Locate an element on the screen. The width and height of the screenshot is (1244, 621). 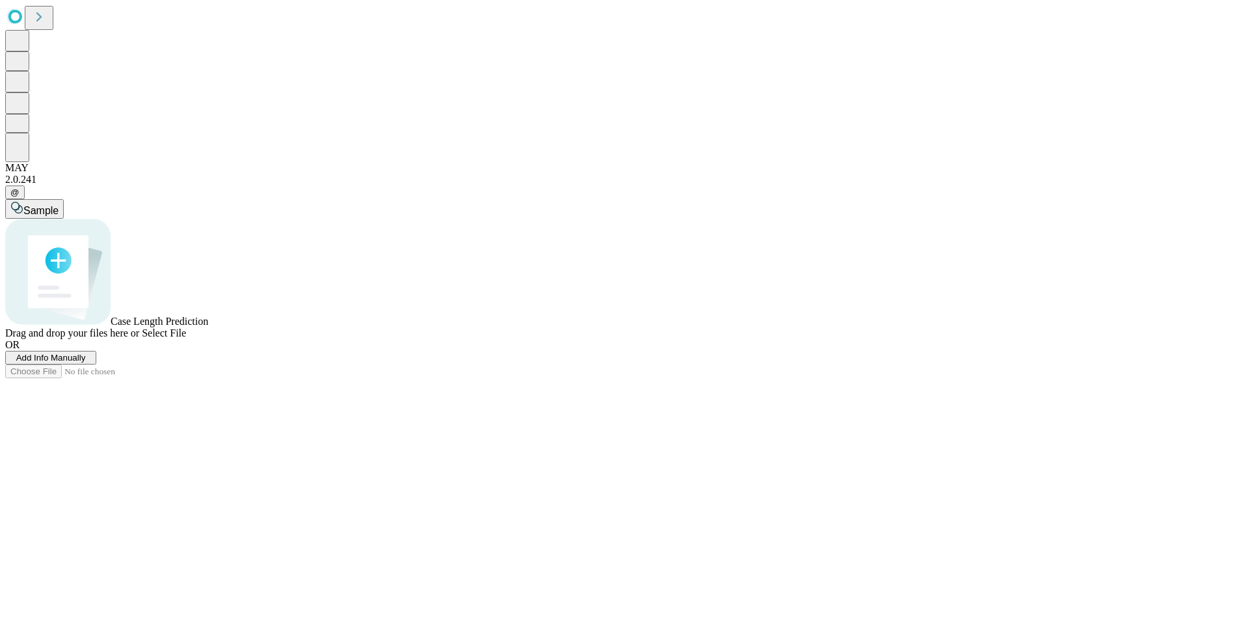
button: Add Info Manually is located at coordinates (51, 357).